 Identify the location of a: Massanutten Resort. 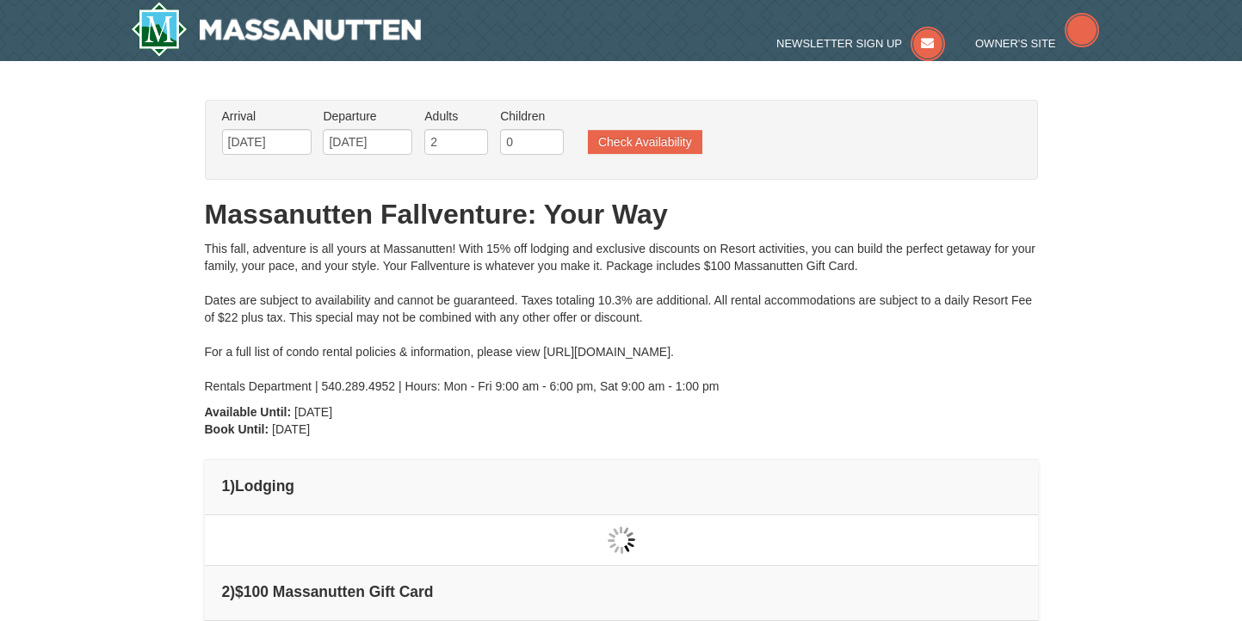
(276, 29).